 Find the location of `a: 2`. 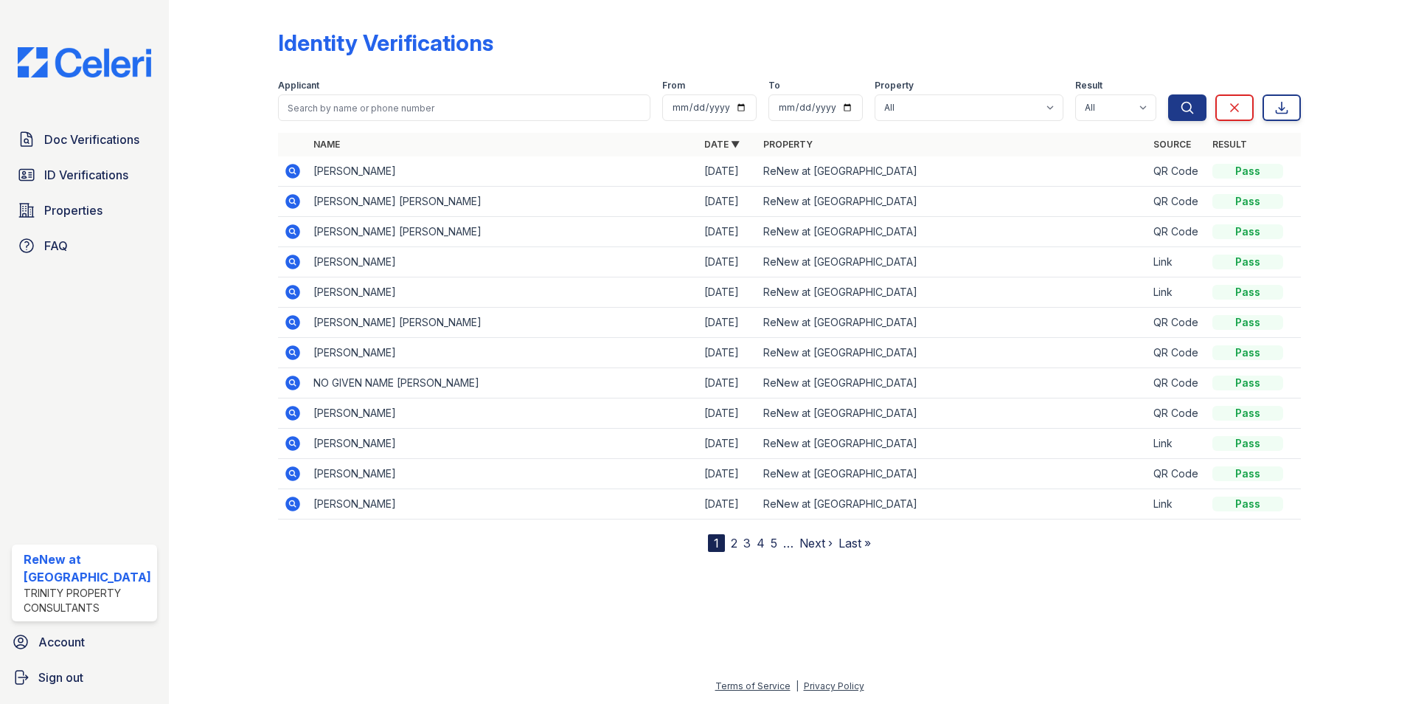

a: 2 is located at coordinates (734, 543).